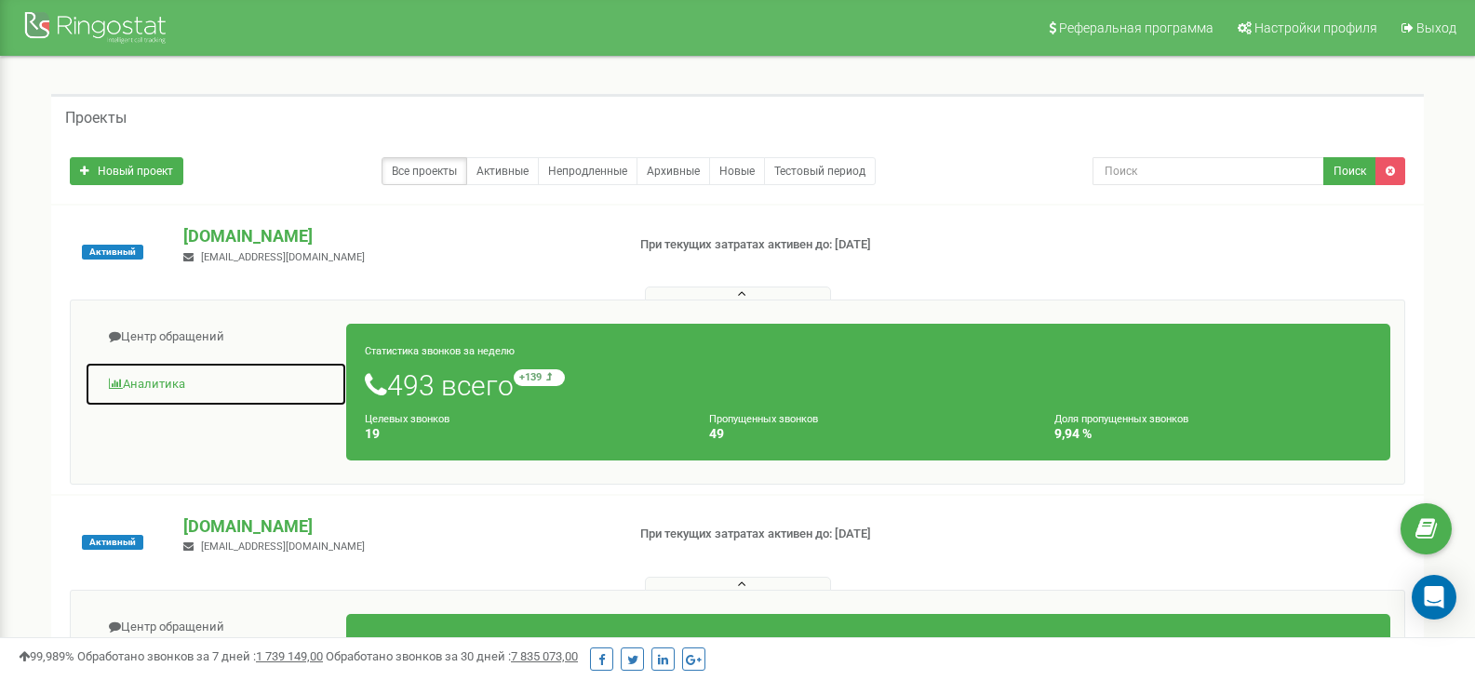 This screenshot has height=680, width=1475. What do you see at coordinates (200, 656) in the screenshot?
I see `span: Обработано звонков за 7 дней :` at bounding box center [200, 656].